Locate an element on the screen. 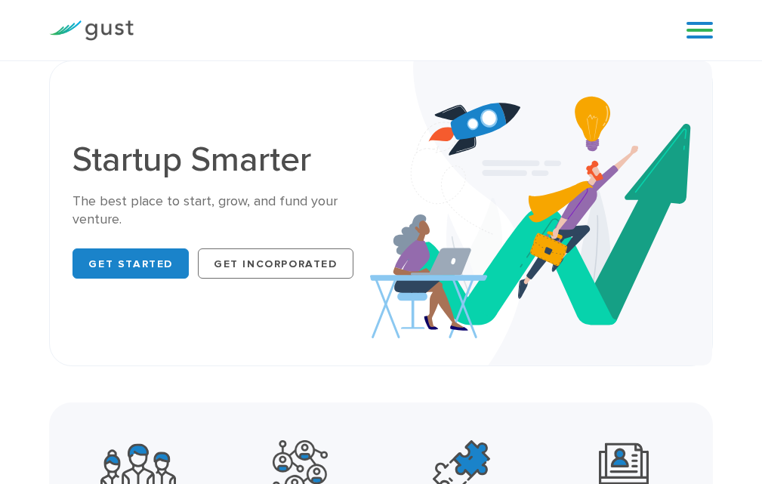 Image resolution: width=762 pixels, height=484 pixels. a: Get Started is located at coordinates (131, 263).